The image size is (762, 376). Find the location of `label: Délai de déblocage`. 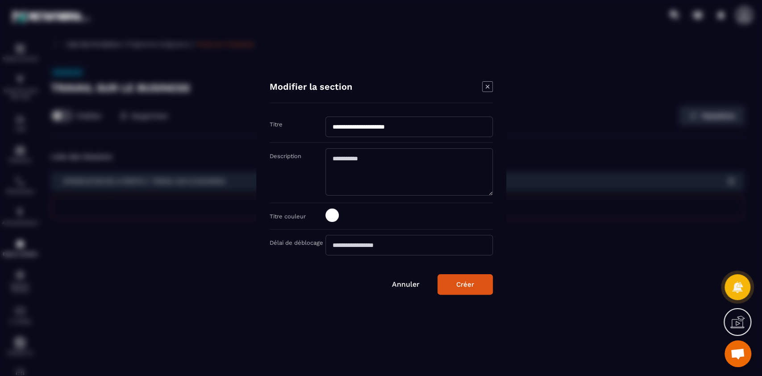

label: Délai de déblocage is located at coordinates (296, 242).